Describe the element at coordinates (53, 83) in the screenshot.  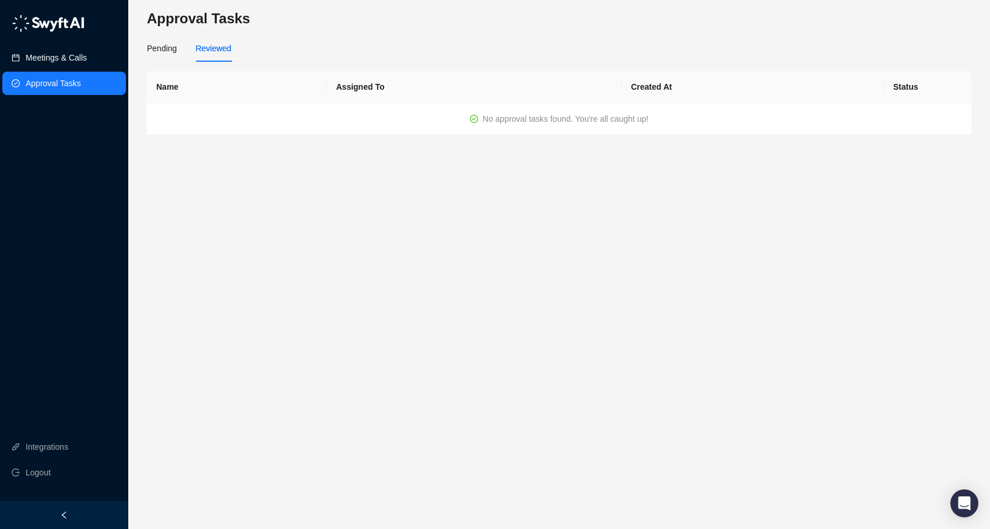
I see `a: Approval Tasks` at that location.